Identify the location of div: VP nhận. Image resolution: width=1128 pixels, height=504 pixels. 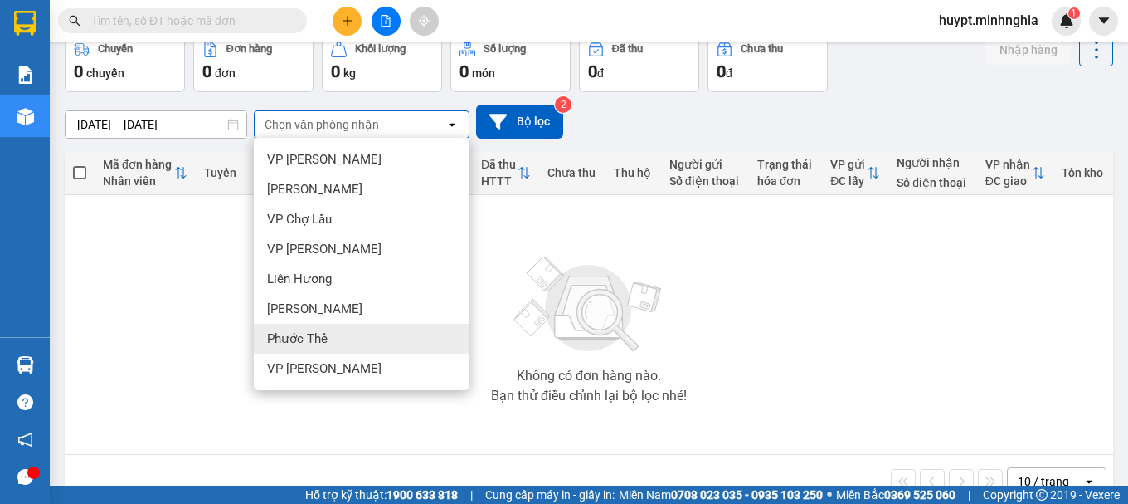
(1009, 164).